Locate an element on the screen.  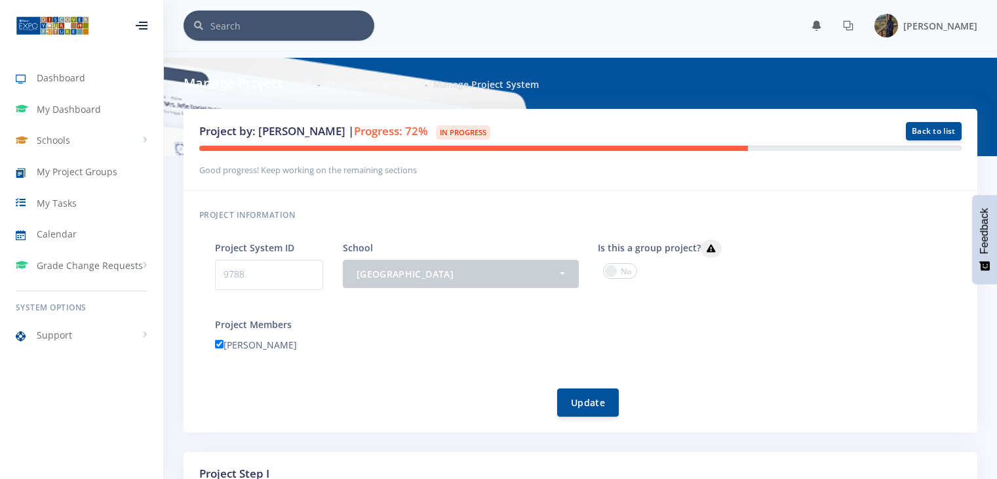
button: Update is located at coordinates (588, 402).